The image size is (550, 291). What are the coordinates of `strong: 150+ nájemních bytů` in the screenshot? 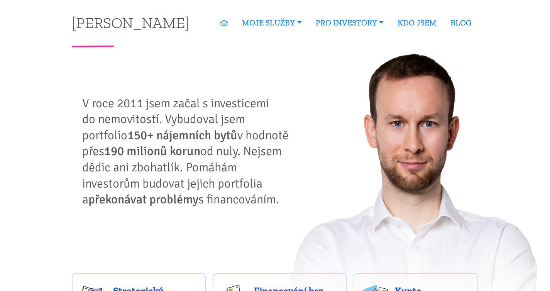 It's located at (182, 135).